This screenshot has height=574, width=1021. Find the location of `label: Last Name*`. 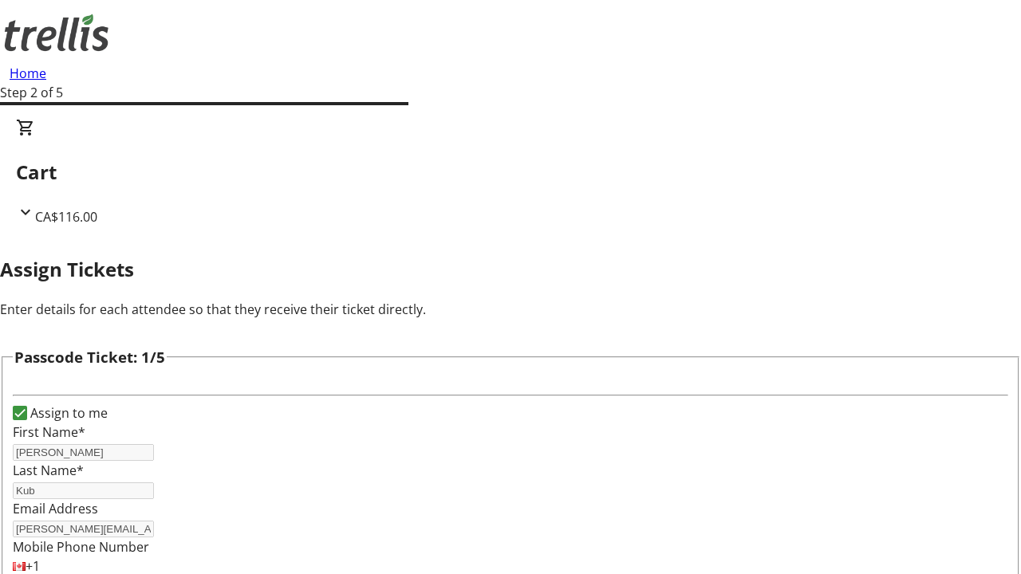

label: Last Name* is located at coordinates (48, 471).